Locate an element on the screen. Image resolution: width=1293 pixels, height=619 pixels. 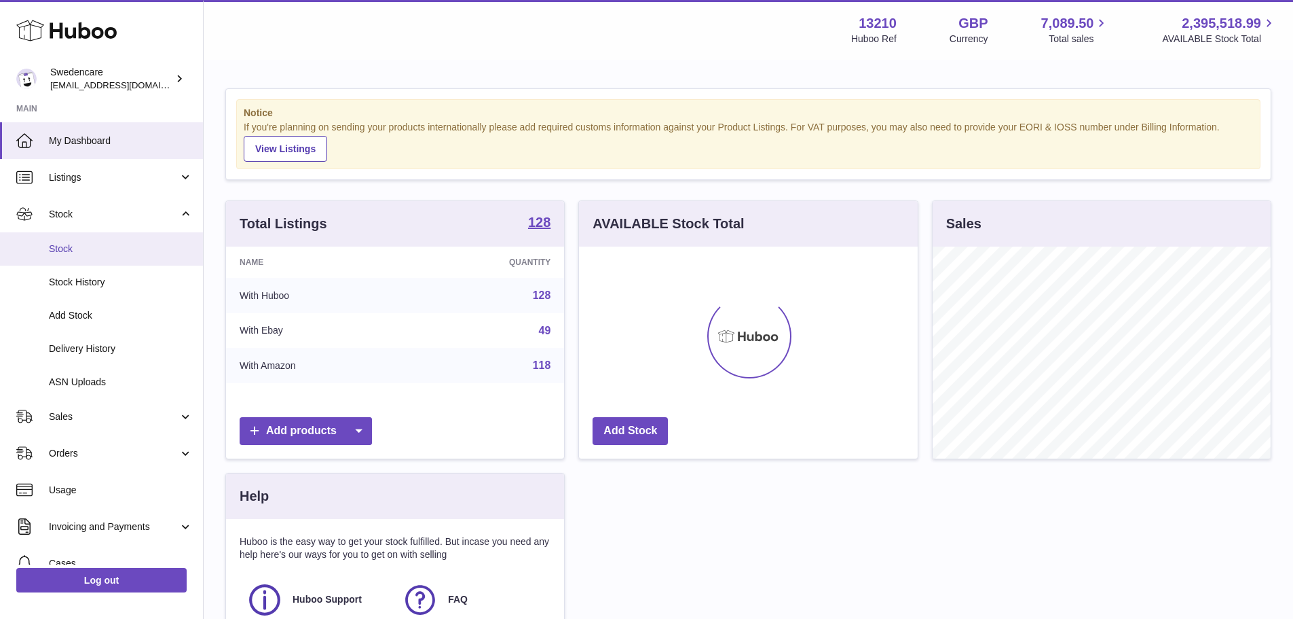
div: Huboo Ref is located at coordinates (874, 39).